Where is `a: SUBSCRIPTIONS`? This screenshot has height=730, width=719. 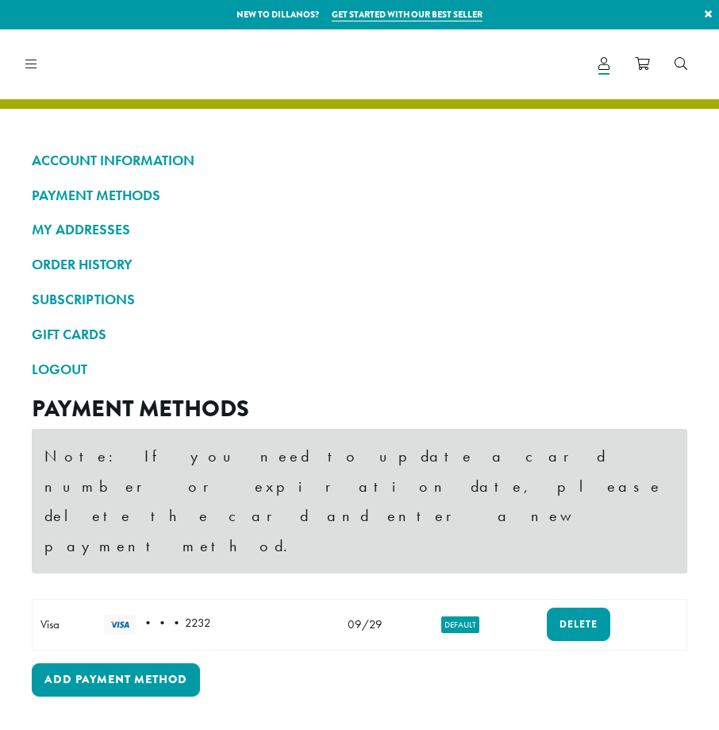
a: SUBSCRIPTIONS is located at coordinates (360, 299).